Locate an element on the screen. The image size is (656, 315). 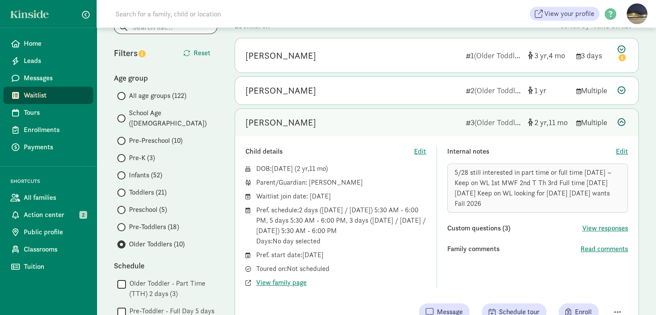
a: All families is located at coordinates (48, 197).